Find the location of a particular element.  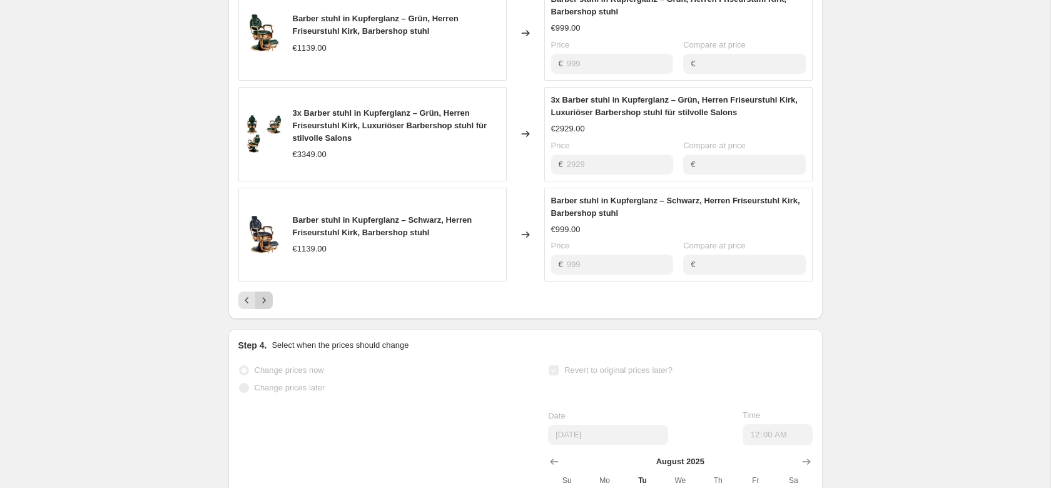

span: Sa is located at coordinates (793, 480).